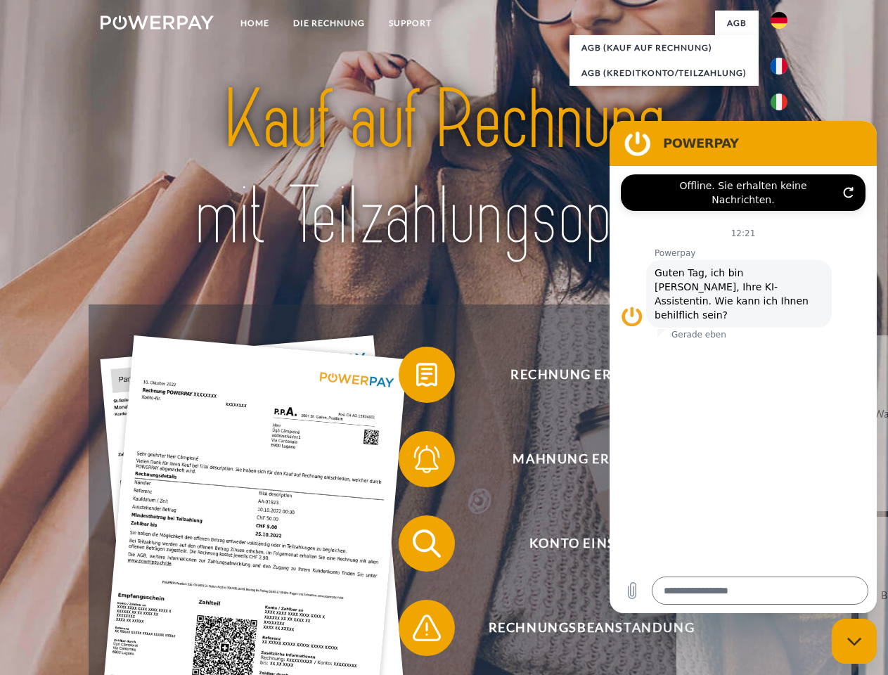 This screenshot has width=888, height=675. I want to click on a: AGB (Kreditkonto/Teilzahlung), so click(664, 73).